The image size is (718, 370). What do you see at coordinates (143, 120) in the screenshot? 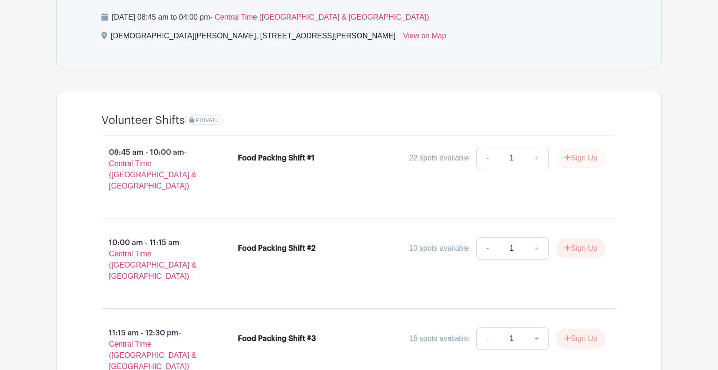
I see `h4: Volunteer Shifts` at bounding box center [143, 120].